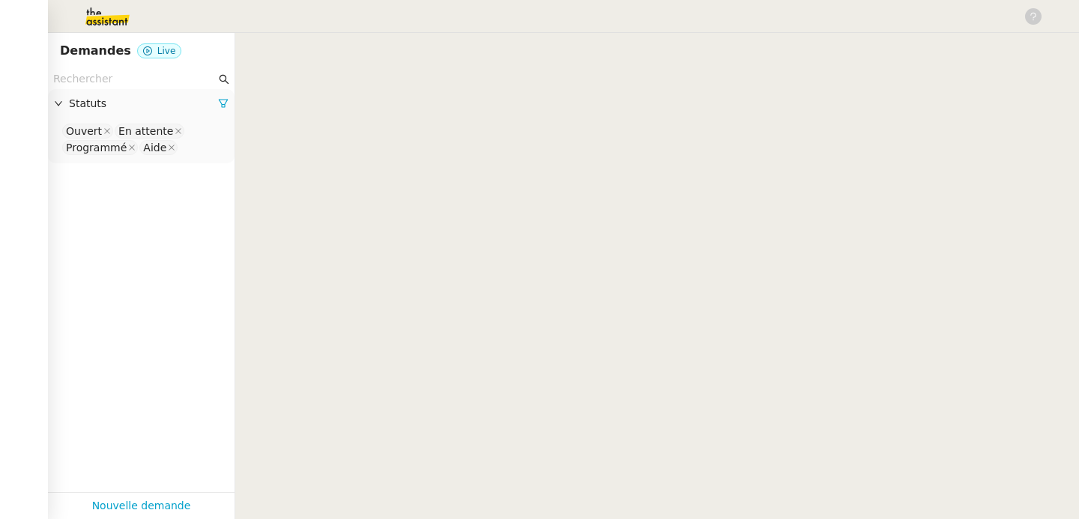 The image size is (1079, 519). What do you see at coordinates (145, 131) in the screenshot?
I see `div: En attente` at bounding box center [145, 131].